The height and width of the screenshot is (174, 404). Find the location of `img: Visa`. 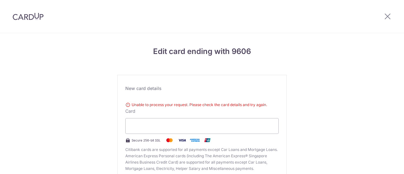

img: Visa is located at coordinates (182, 140).